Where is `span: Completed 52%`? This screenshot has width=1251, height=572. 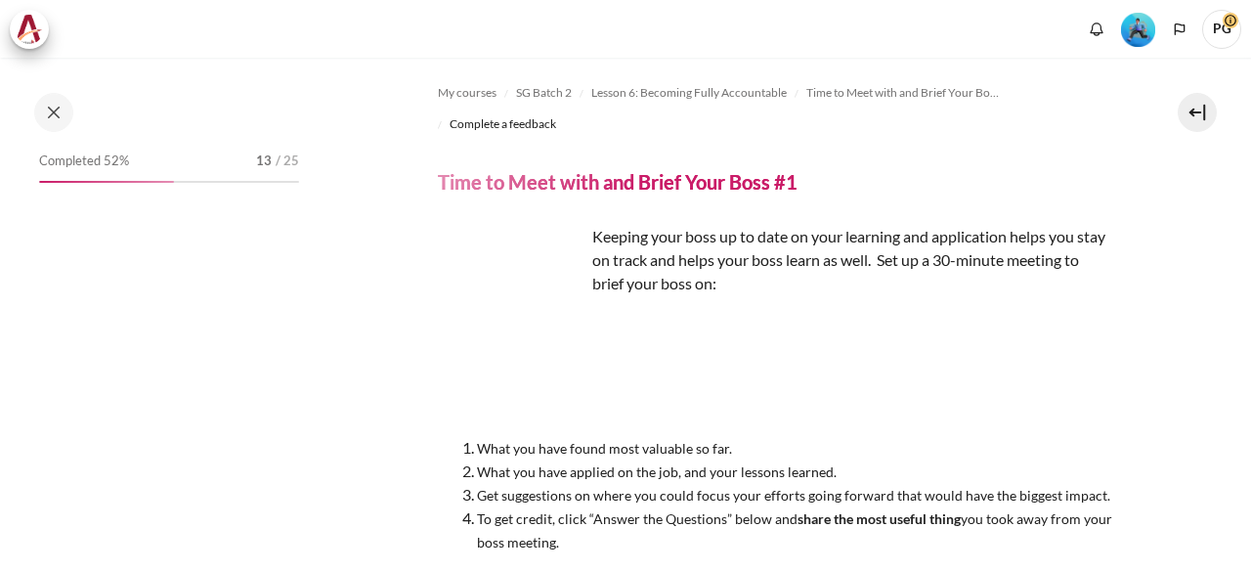 span: Completed 52% is located at coordinates (84, 161).